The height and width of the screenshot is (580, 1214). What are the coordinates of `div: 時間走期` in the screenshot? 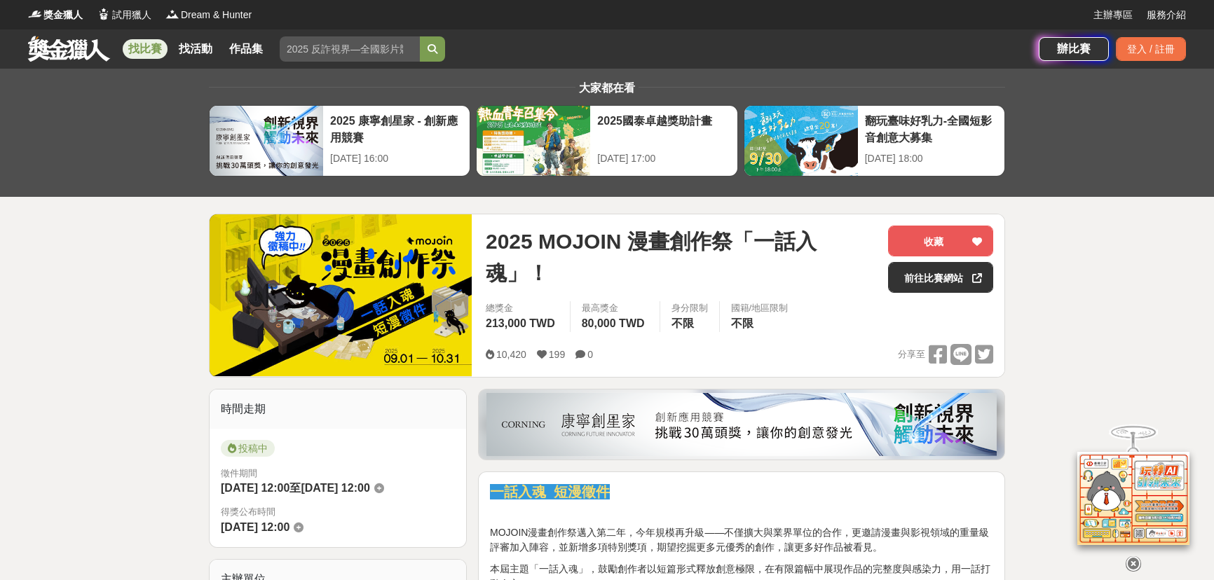 It's located at (338, 409).